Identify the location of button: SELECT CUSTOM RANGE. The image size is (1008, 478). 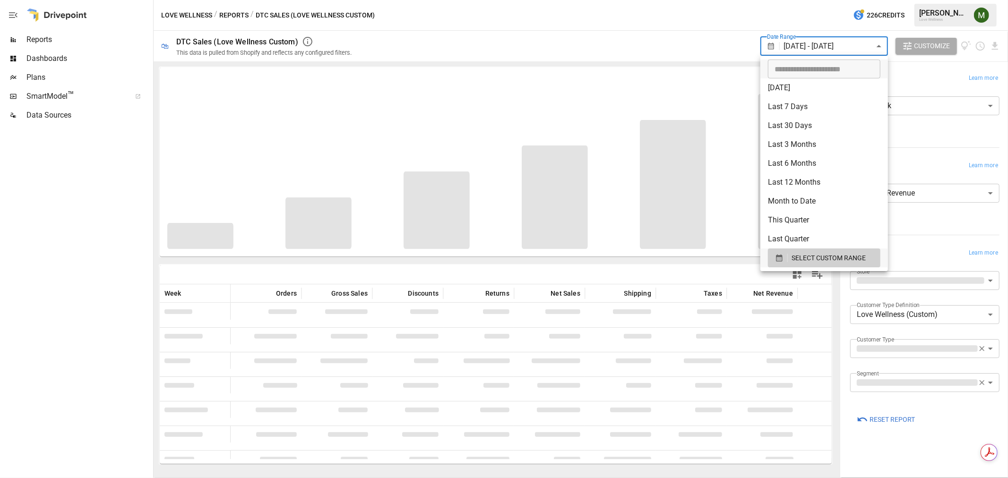
(824, 258).